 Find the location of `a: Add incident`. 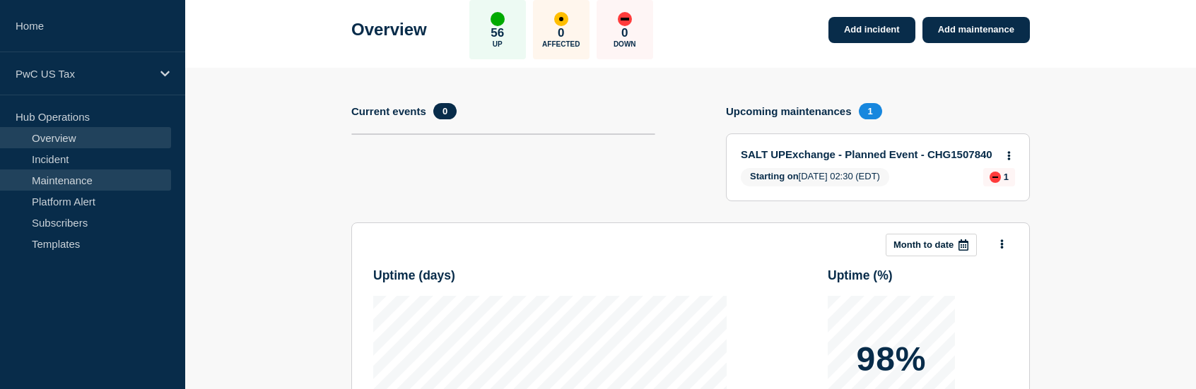

a: Add incident is located at coordinates (871, 30).